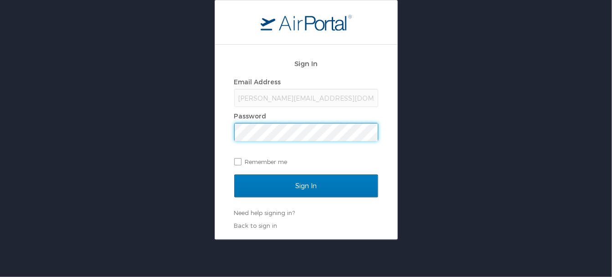 The height and width of the screenshot is (277, 612). I want to click on h2: Sign In, so click(306, 63).